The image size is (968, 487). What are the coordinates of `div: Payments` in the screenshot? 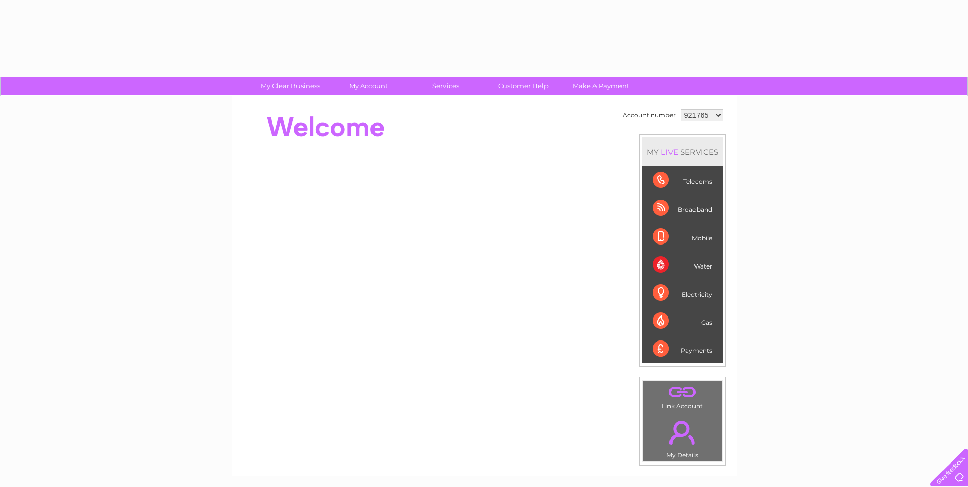 It's located at (682, 349).